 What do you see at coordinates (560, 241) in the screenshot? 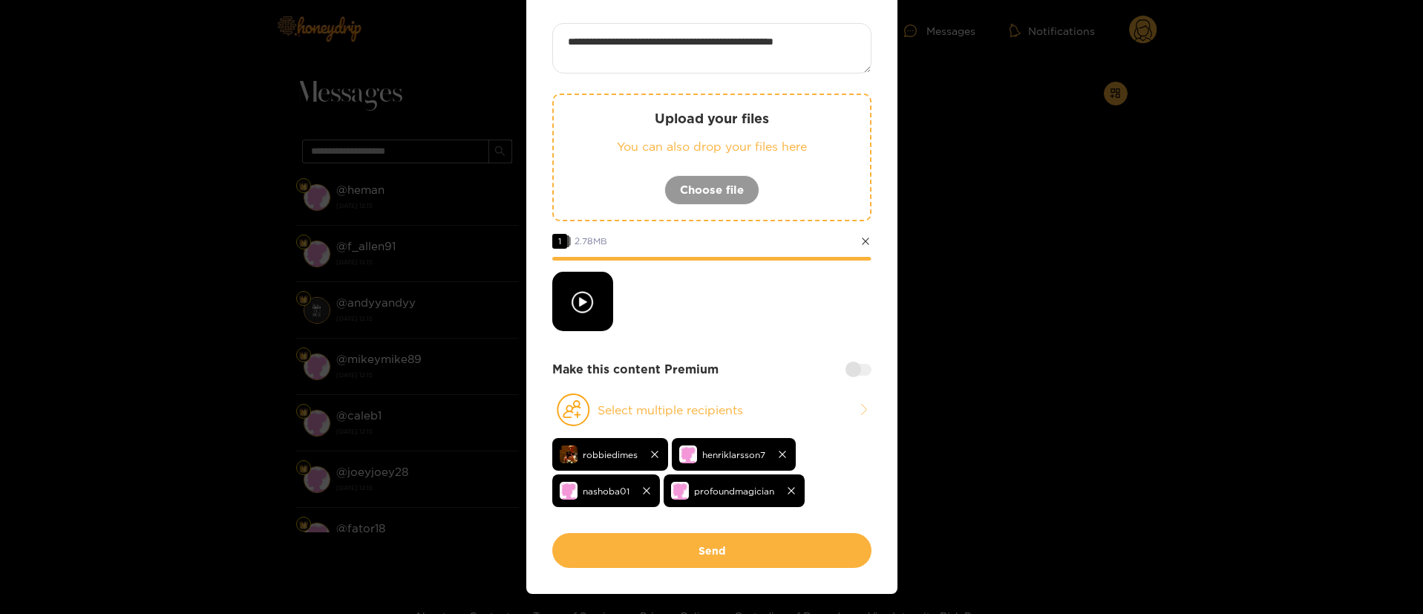
I see `span: 1` at bounding box center [560, 241].